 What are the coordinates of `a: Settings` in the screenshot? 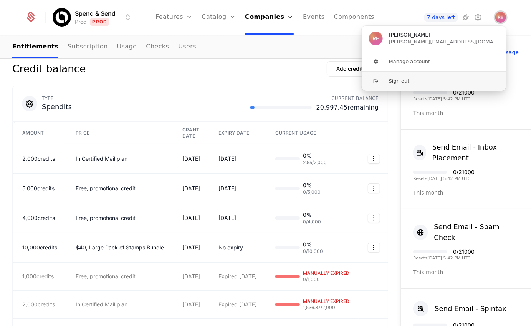 It's located at (479, 17).